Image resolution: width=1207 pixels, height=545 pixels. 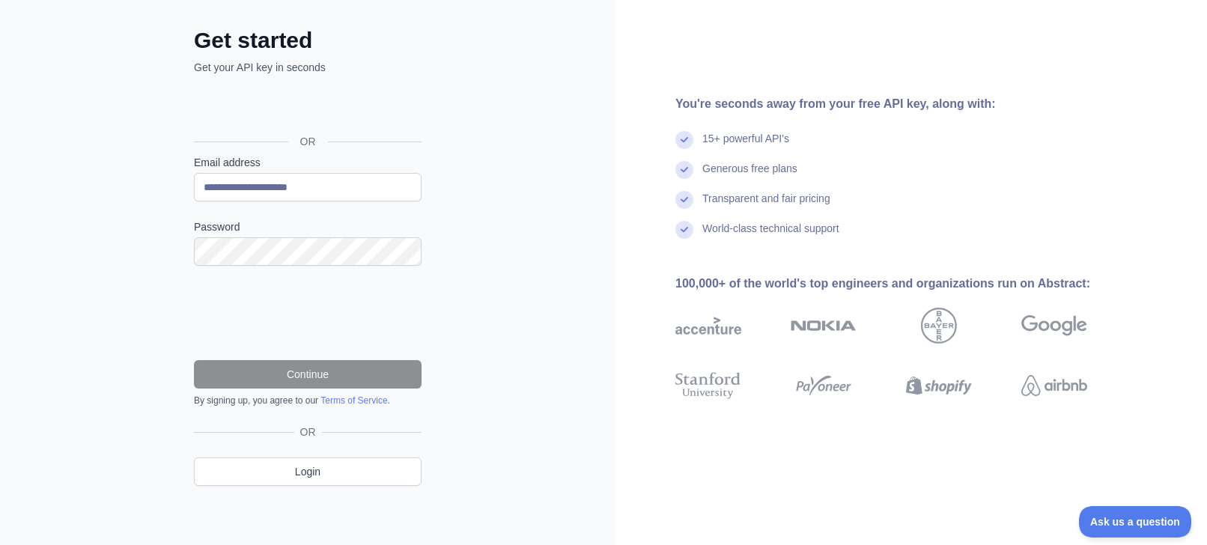 I want to click on img: shopify, so click(x=939, y=386).